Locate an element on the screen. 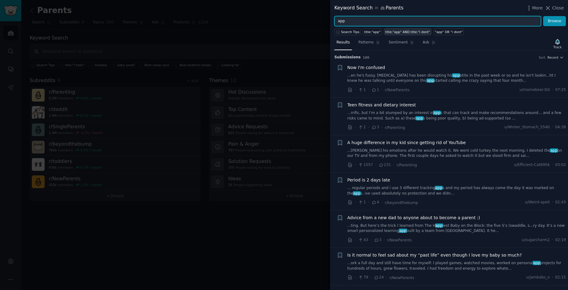  span: Ask is located at coordinates (426, 43).